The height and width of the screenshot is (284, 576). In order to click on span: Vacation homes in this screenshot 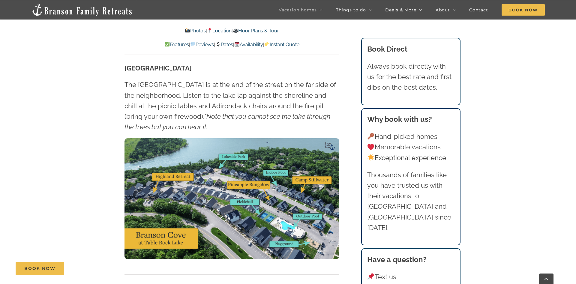, I will do `click(298, 10)`.